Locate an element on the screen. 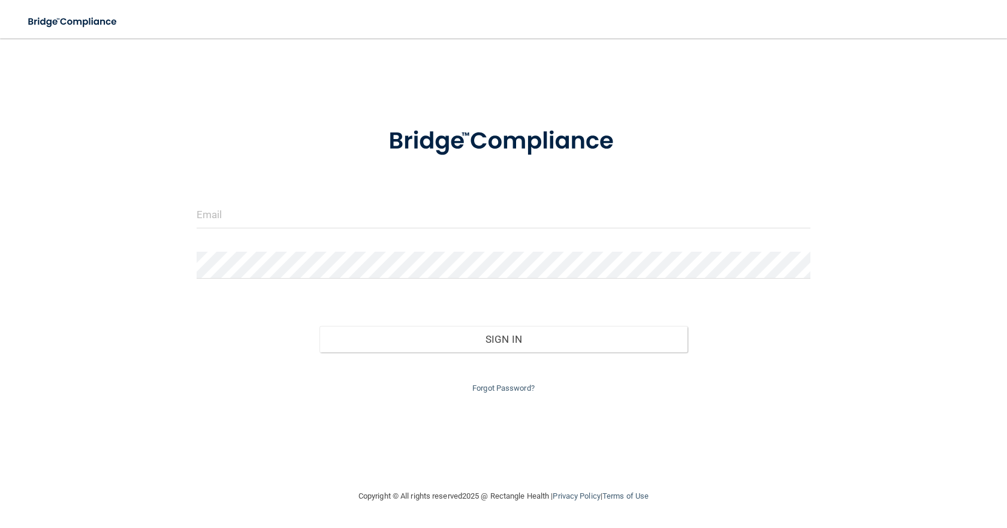 This screenshot has height=528, width=1007. a: Forgot Password? is located at coordinates (504, 388).